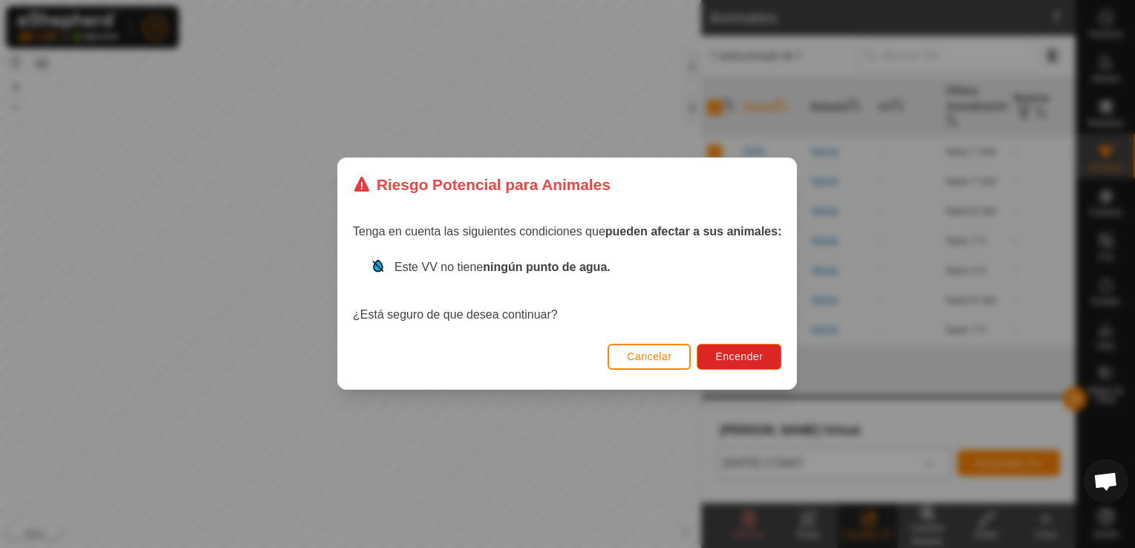  I want to click on span: Este VV no tiene, so click(502, 267).